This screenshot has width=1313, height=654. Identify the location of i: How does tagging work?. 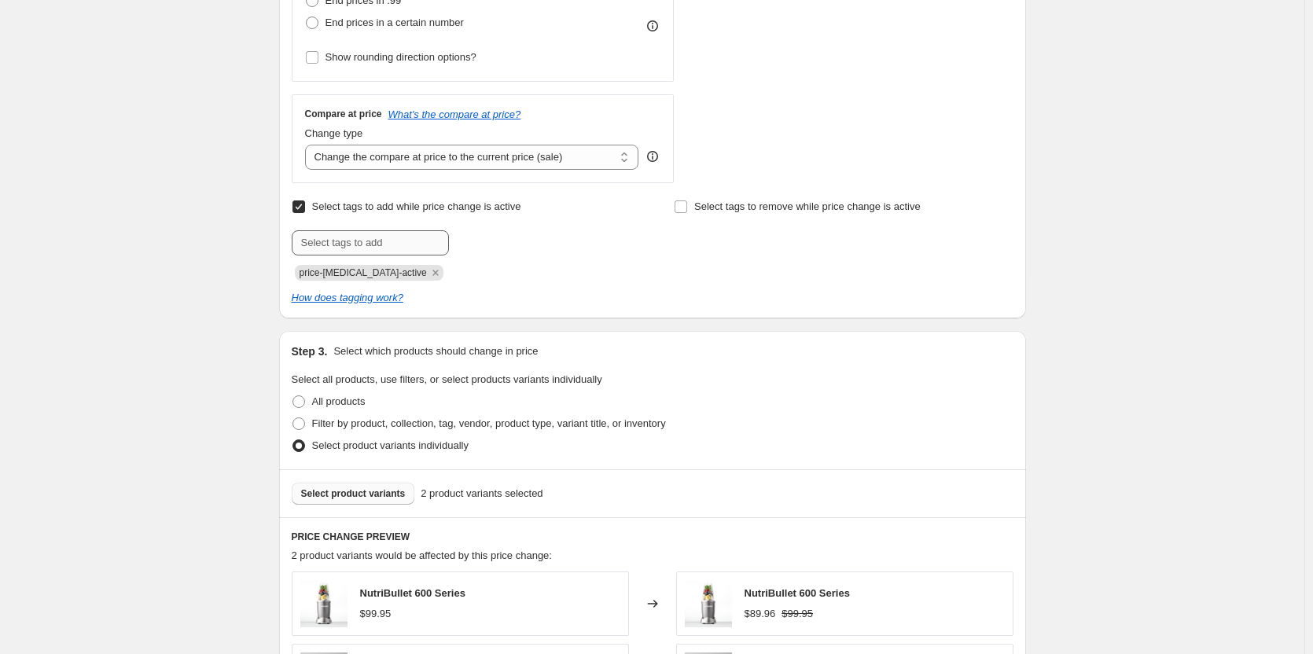
(348, 297).